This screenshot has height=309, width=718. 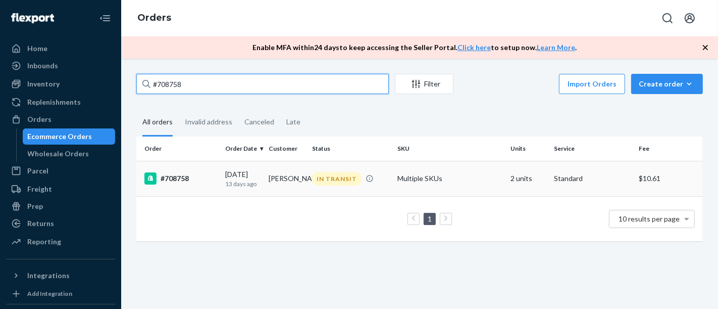 What do you see at coordinates (61, 49) in the screenshot?
I see `a: Home` at bounding box center [61, 49].